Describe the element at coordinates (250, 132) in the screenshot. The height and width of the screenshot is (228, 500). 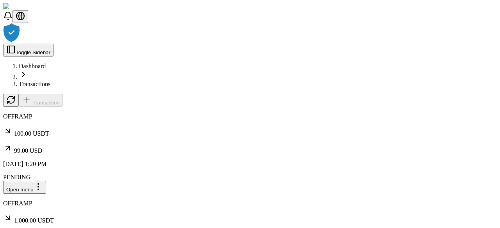
I see `p: 100.00 USDT` at that location.